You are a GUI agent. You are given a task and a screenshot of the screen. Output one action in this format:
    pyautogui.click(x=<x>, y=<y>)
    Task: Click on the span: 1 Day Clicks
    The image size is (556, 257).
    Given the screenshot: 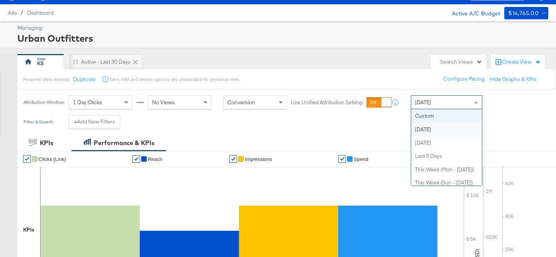 What is the action you would take?
    pyautogui.click(x=88, y=102)
    